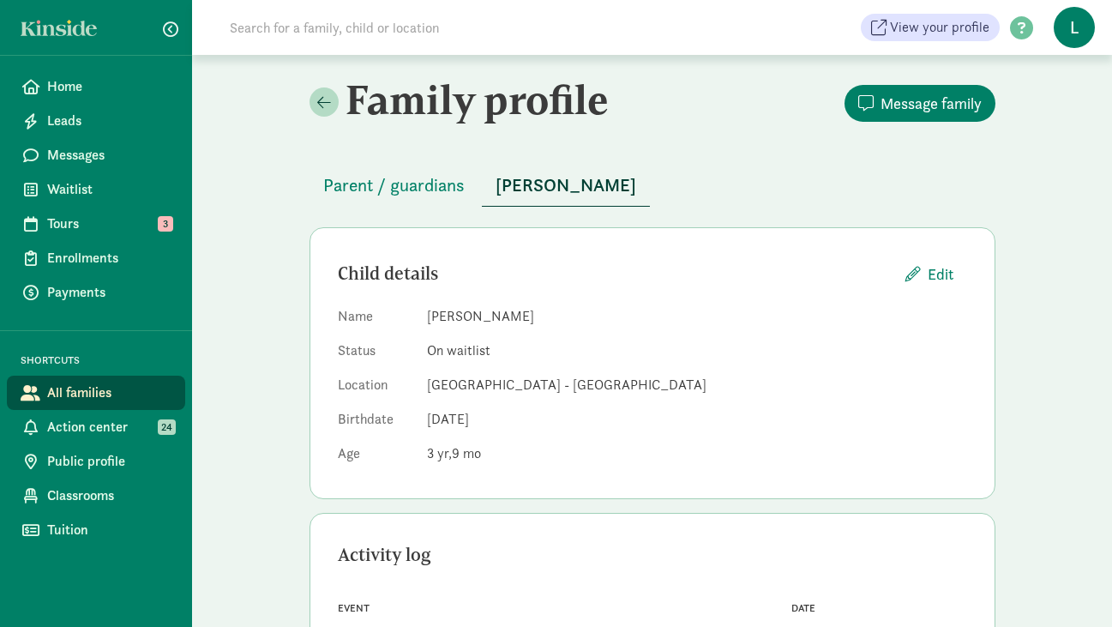  I want to click on a: Tuition, so click(96, 530).